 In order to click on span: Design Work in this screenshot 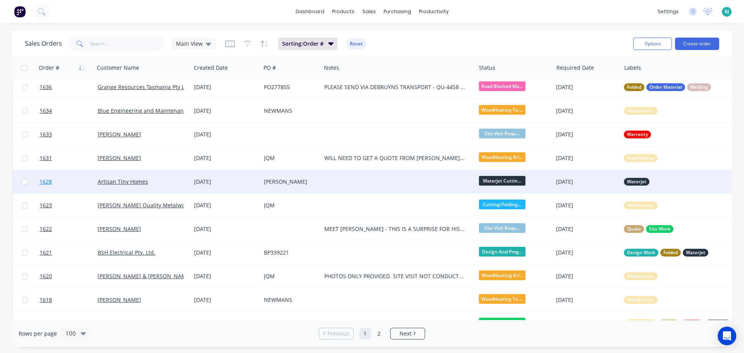, I will do `click(641, 253)`.